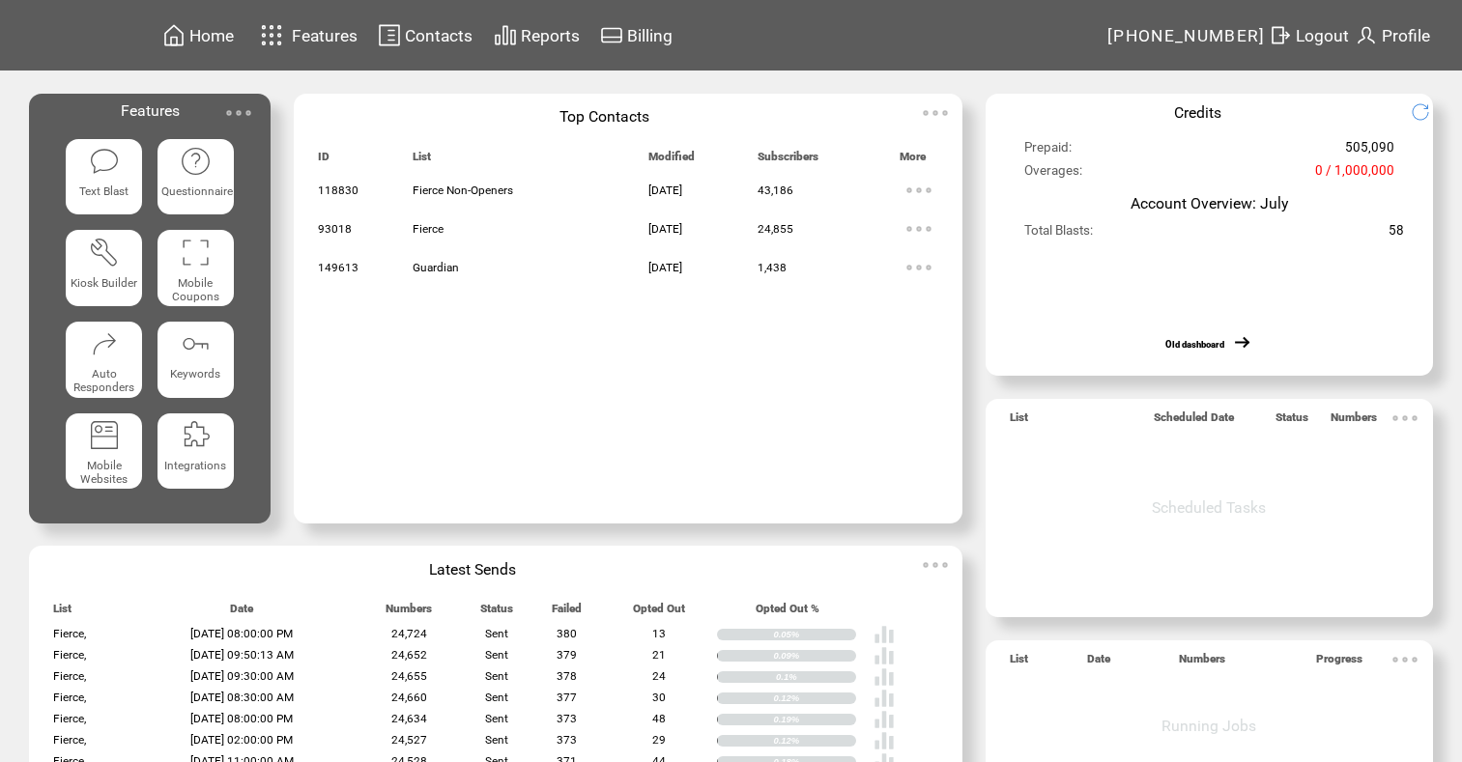 The height and width of the screenshot is (762, 1462). I want to click on span: Status, so click(1292, 421).